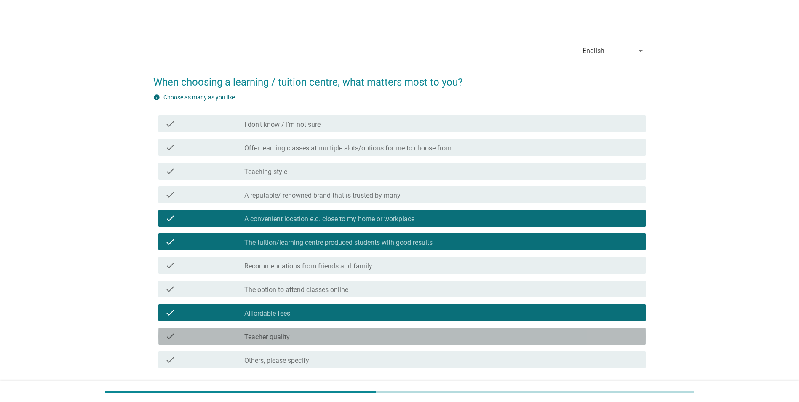  What do you see at coordinates (282, 125) in the screenshot?
I see `label: I don't know / I'm not sure` at bounding box center [282, 125].